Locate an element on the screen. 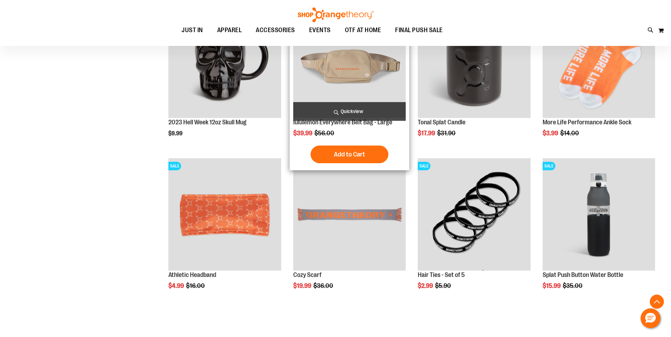  span: $35.00 is located at coordinates (573, 286).